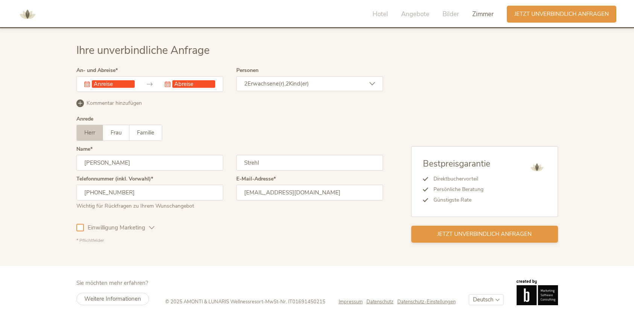 The width and height of the screenshot is (634, 315). I want to click on span: Familie, so click(146, 132).